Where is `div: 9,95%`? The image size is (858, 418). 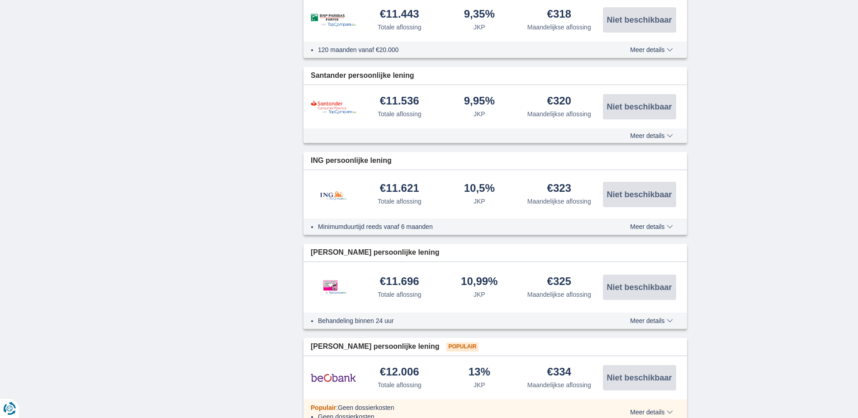
div: 9,95% is located at coordinates (480, 101).